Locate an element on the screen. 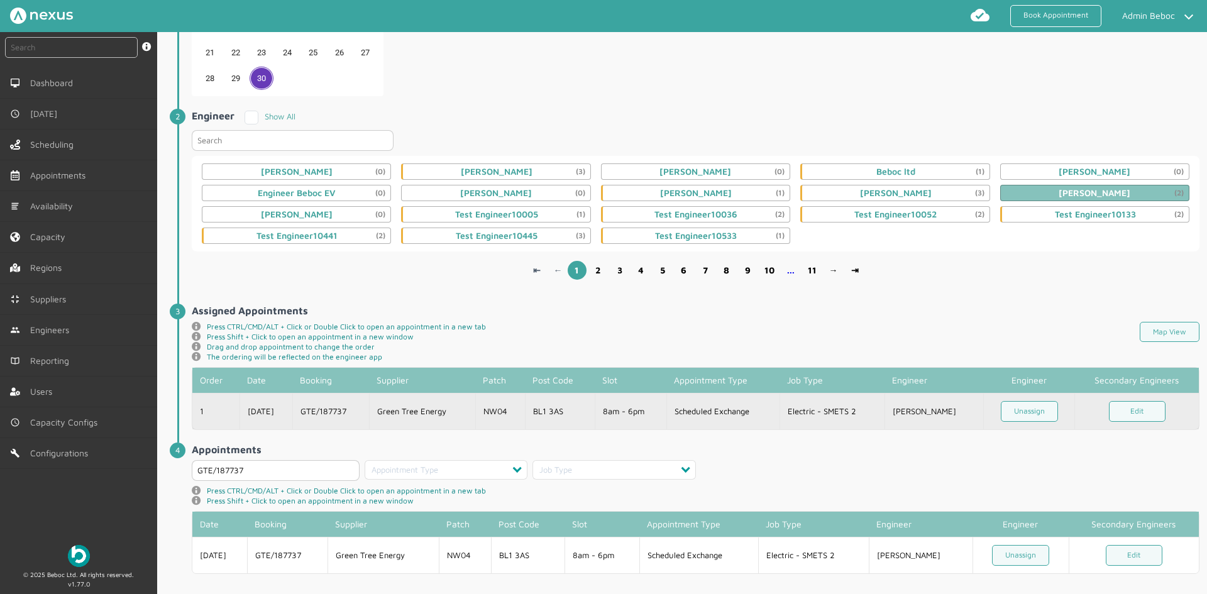  img: regions.left-menu.svg is located at coordinates (15, 268).